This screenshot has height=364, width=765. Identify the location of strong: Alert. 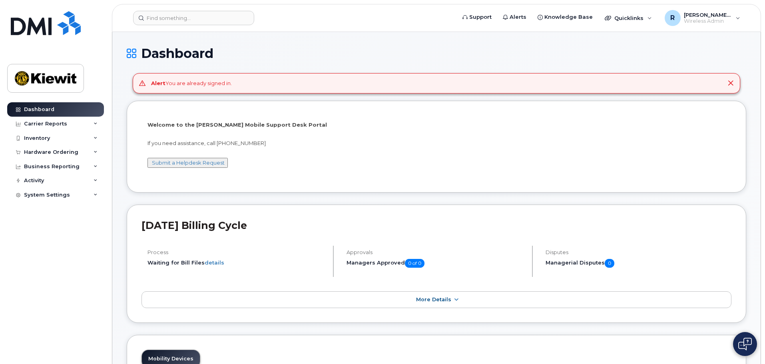
(158, 83).